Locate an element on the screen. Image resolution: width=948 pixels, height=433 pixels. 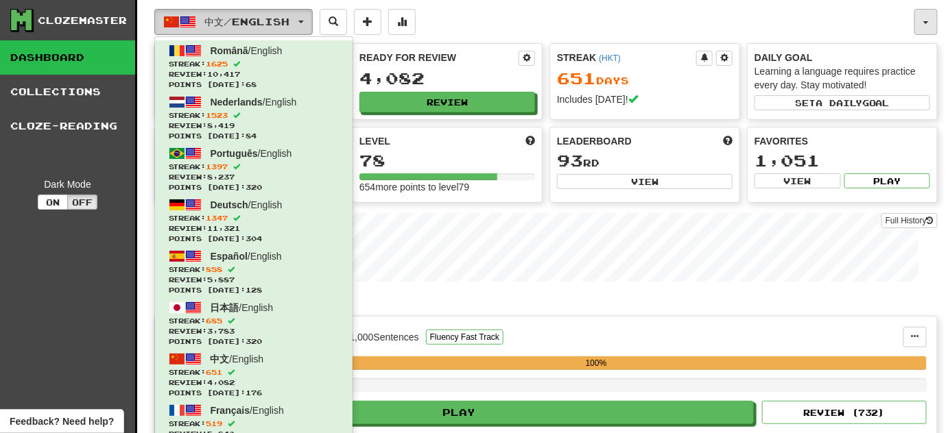
button: On is located at coordinates (53, 202).